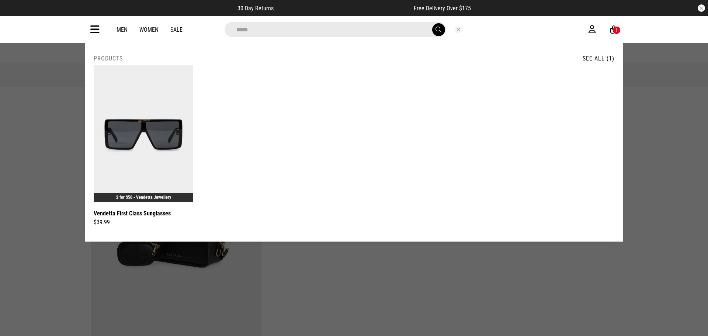  I want to click on a: See All (1), so click(599, 58).